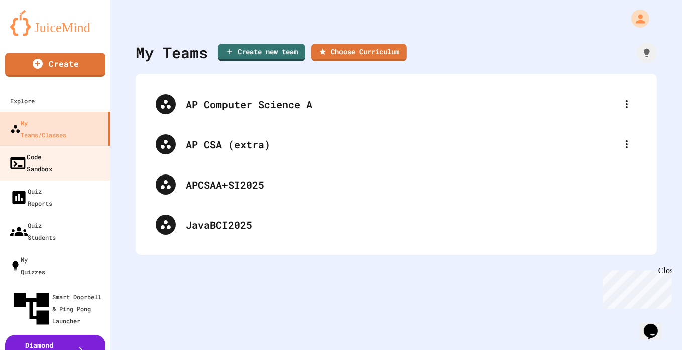 The height and width of the screenshot is (350, 682). I want to click on div: My Teams, so click(172, 52).